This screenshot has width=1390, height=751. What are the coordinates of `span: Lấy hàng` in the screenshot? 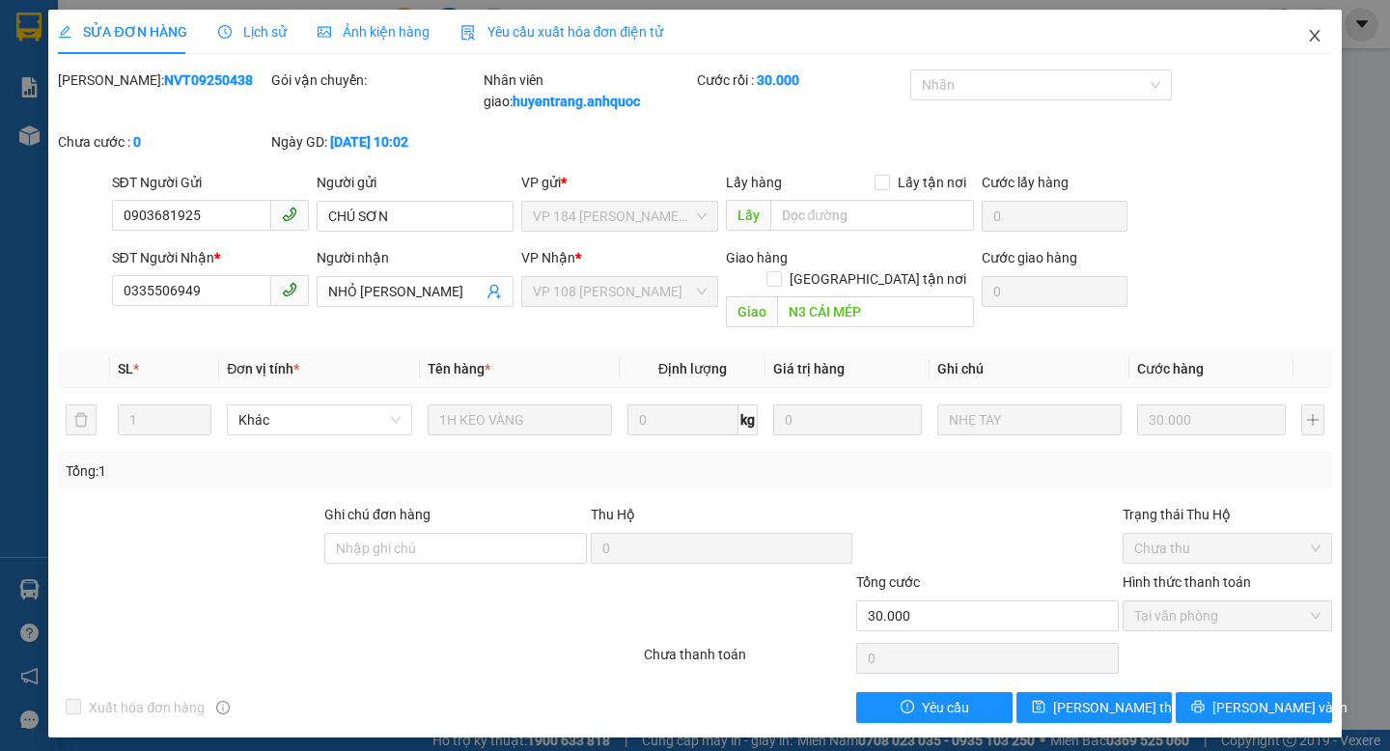 It's located at (754, 182).